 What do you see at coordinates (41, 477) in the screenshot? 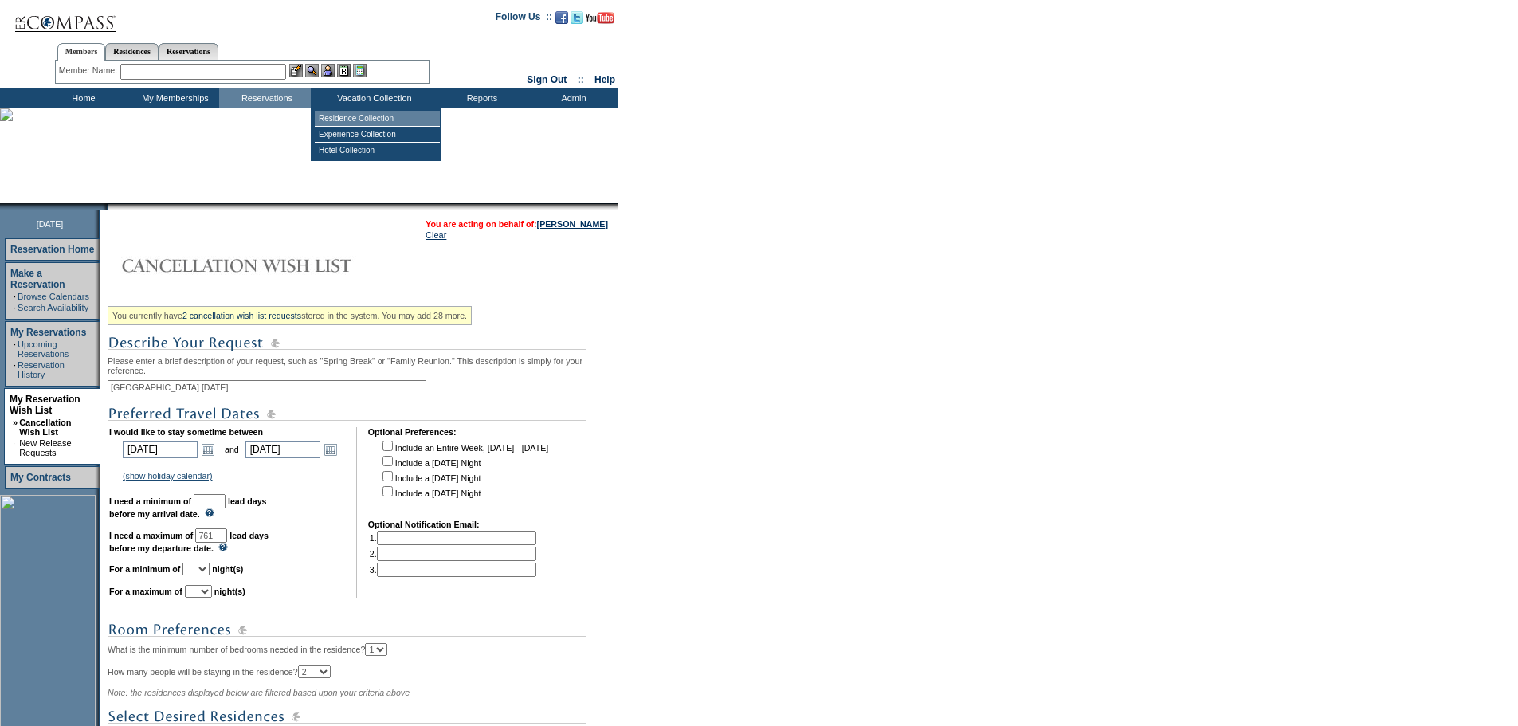
I see `a: My Contracts` at bounding box center [41, 477].